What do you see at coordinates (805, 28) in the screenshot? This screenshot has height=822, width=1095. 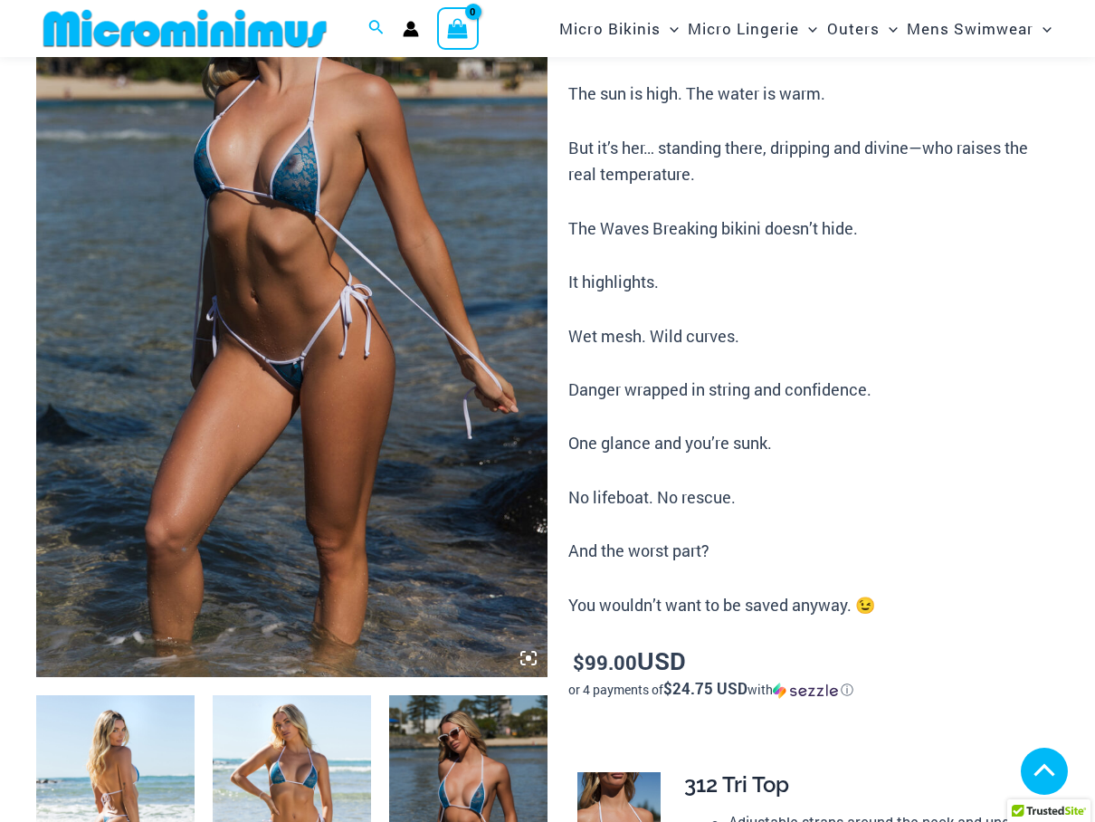 I see `nav: Site Navigation` at bounding box center [805, 28].